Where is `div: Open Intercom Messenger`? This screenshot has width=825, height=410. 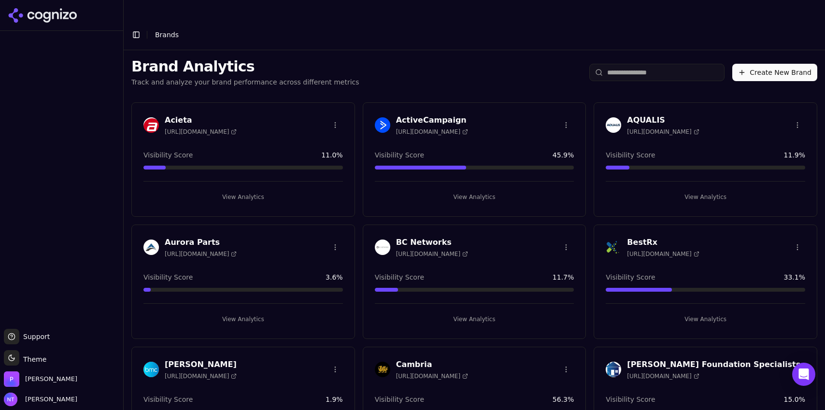 div: Open Intercom Messenger is located at coordinates (803, 374).